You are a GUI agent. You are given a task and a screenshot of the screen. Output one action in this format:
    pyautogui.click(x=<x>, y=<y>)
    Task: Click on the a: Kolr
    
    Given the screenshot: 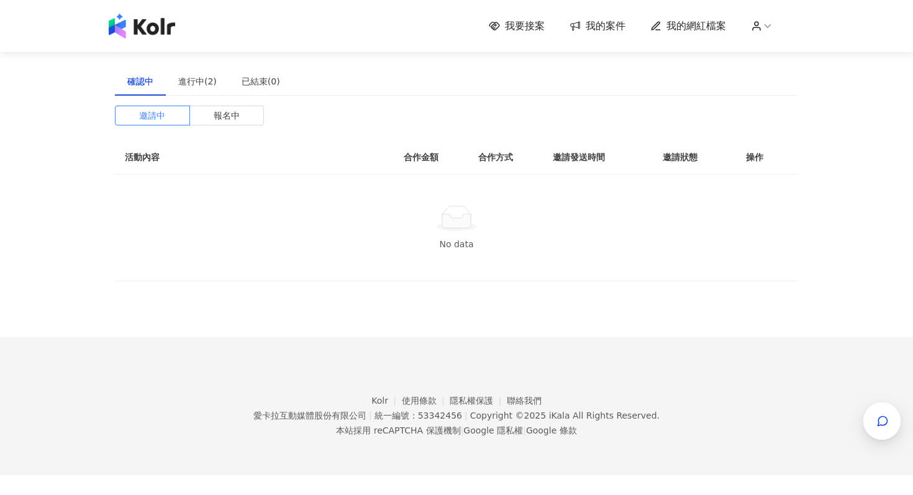 What is the action you would take?
    pyautogui.click(x=386, y=401)
    